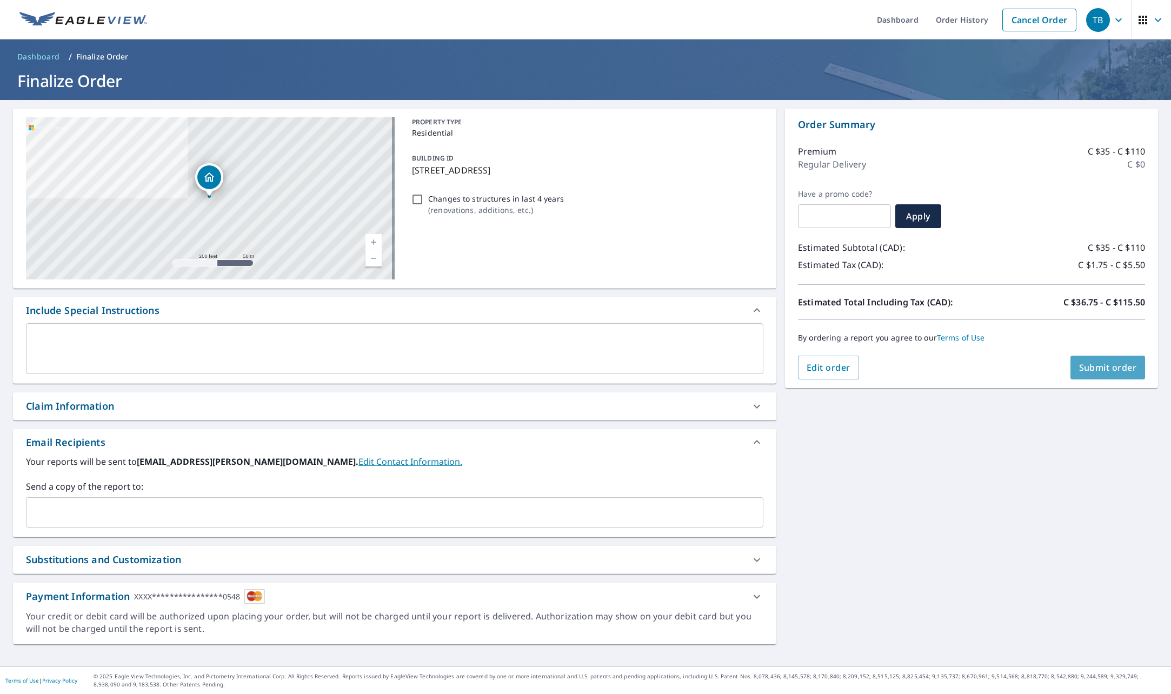 Image resolution: width=1171 pixels, height=694 pixels. What do you see at coordinates (83, 20) in the screenshot?
I see `img: EV Logo` at bounding box center [83, 20].